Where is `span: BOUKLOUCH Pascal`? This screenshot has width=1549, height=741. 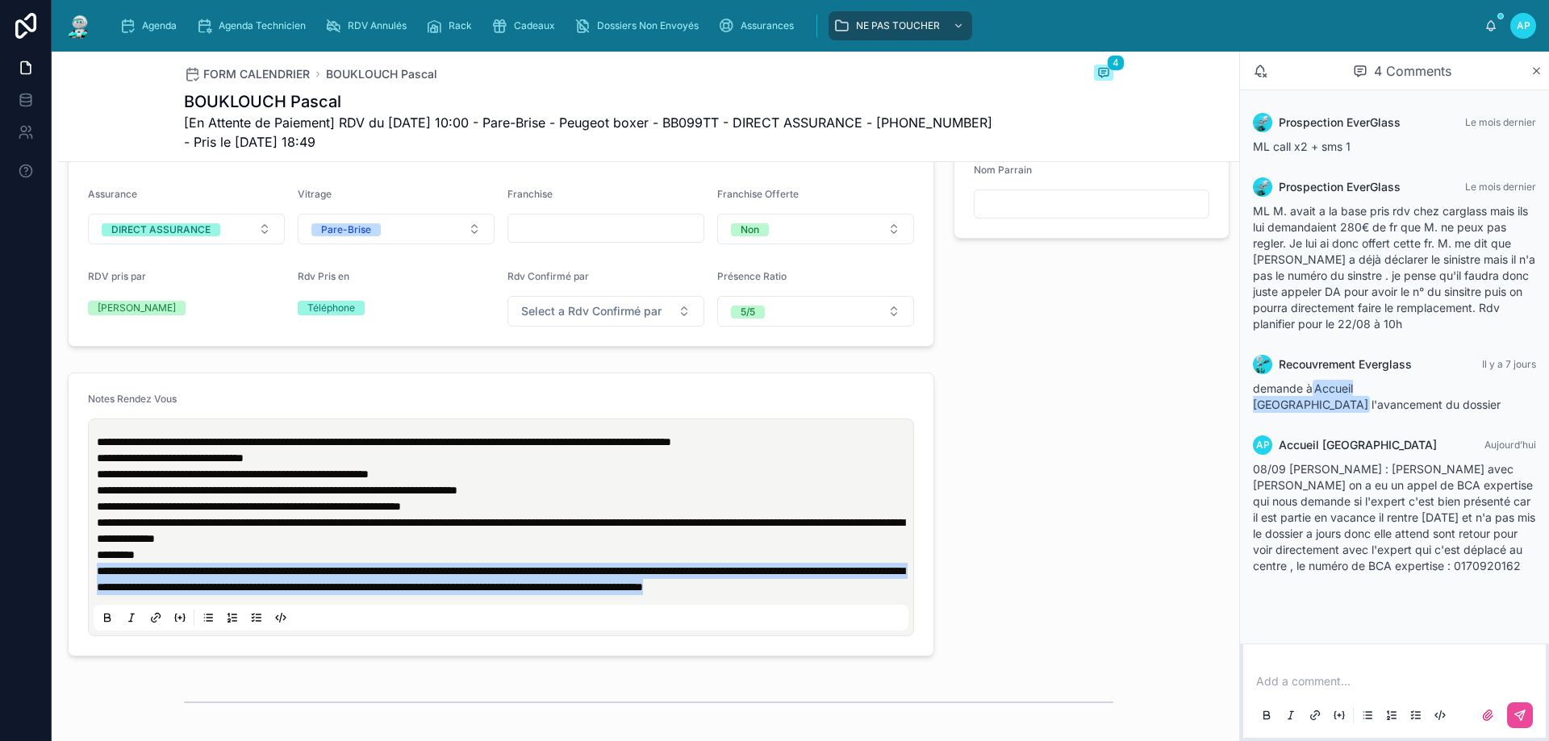 span: BOUKLOUCH Pascal is located at coordinates (382, 74).